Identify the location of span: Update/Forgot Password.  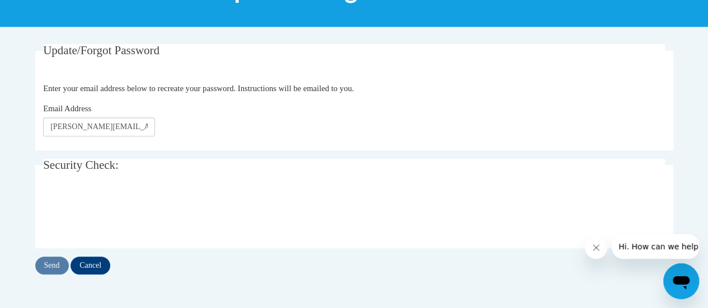
(101, 50).